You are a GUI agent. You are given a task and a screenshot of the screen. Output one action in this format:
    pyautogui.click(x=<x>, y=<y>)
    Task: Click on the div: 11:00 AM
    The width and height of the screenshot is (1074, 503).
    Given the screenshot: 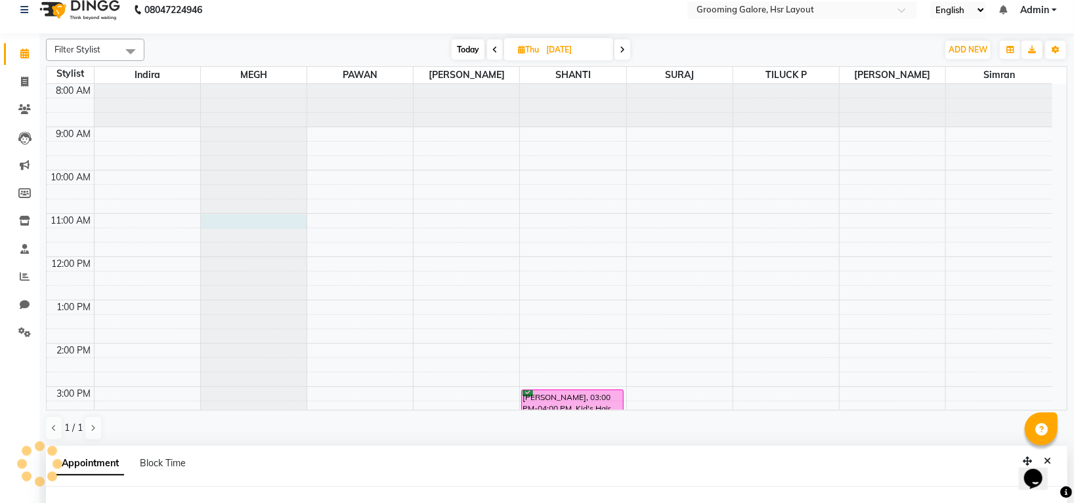 What is the action you would take?
    pyautogui.click(x=71, y=221)
    